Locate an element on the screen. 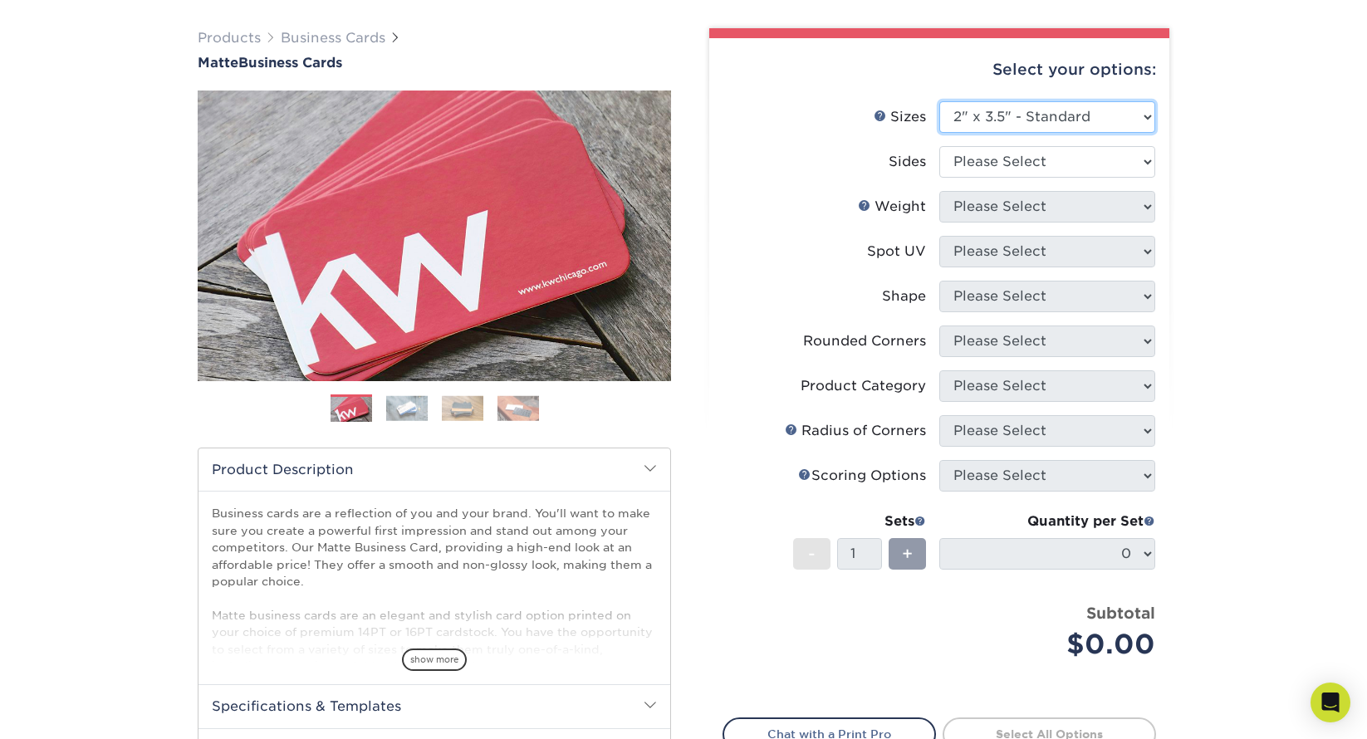 Image resolution: width=1367 pixels, height=739 pixels. h2: Specifications & Templates is located at coordinates (434, 706).